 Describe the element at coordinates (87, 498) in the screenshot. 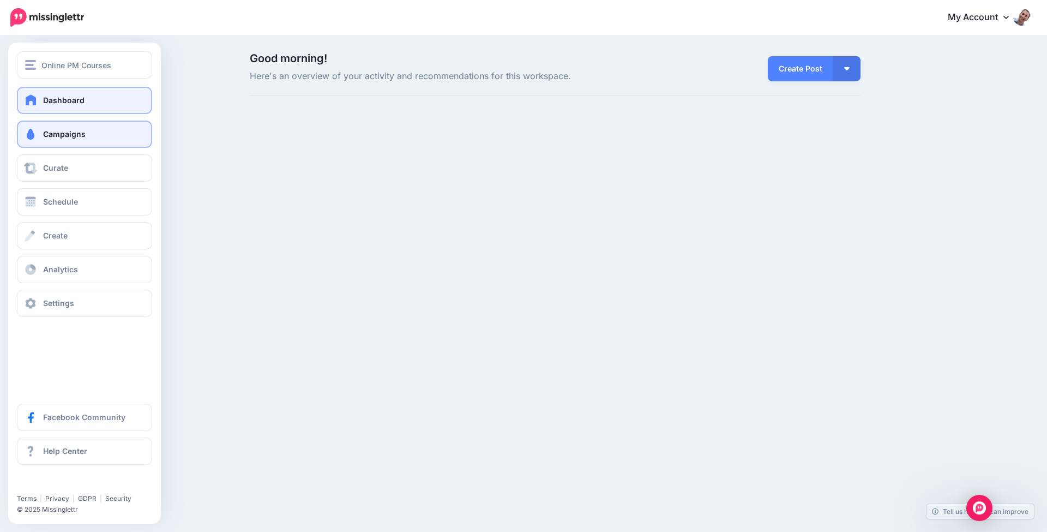

I see `a: GDPR` at that location.